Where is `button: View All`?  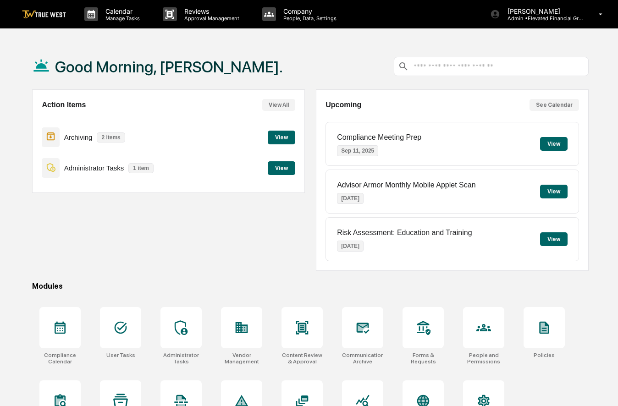 button: View All is located at coordinates (279, 105).